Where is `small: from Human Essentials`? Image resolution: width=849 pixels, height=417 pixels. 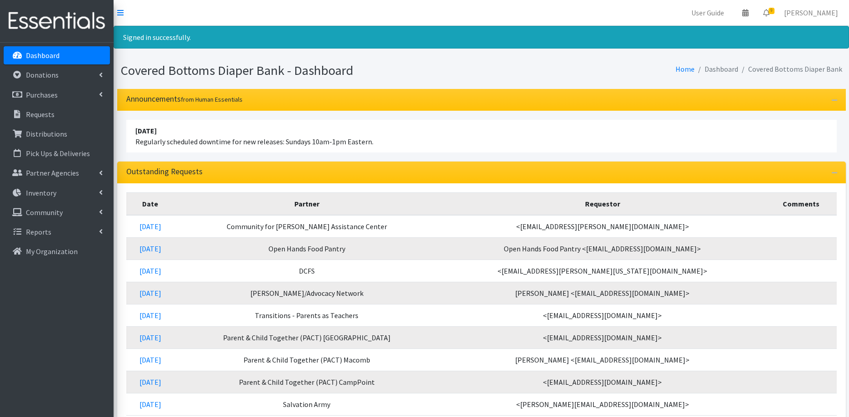
small: from Human Essentials is located at coordinates (212, 99).